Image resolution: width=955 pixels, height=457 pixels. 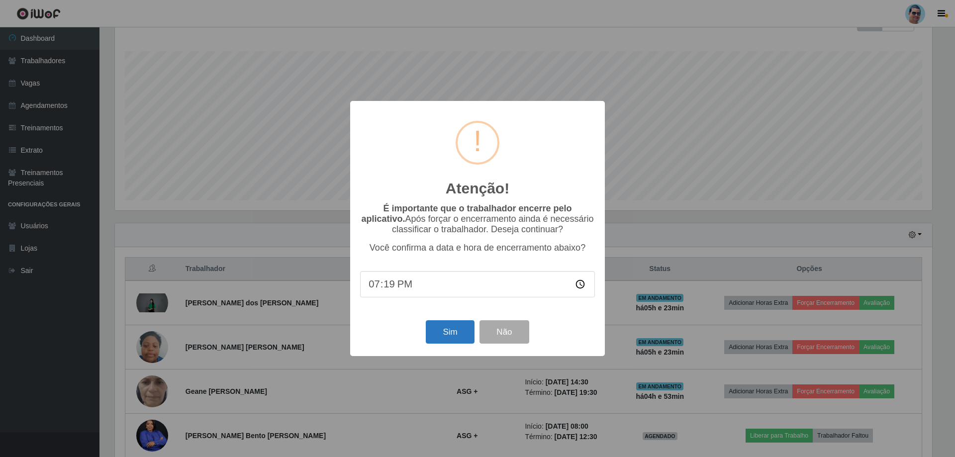 I want to click on h2: Atenção!, so click(x=477, y=188).